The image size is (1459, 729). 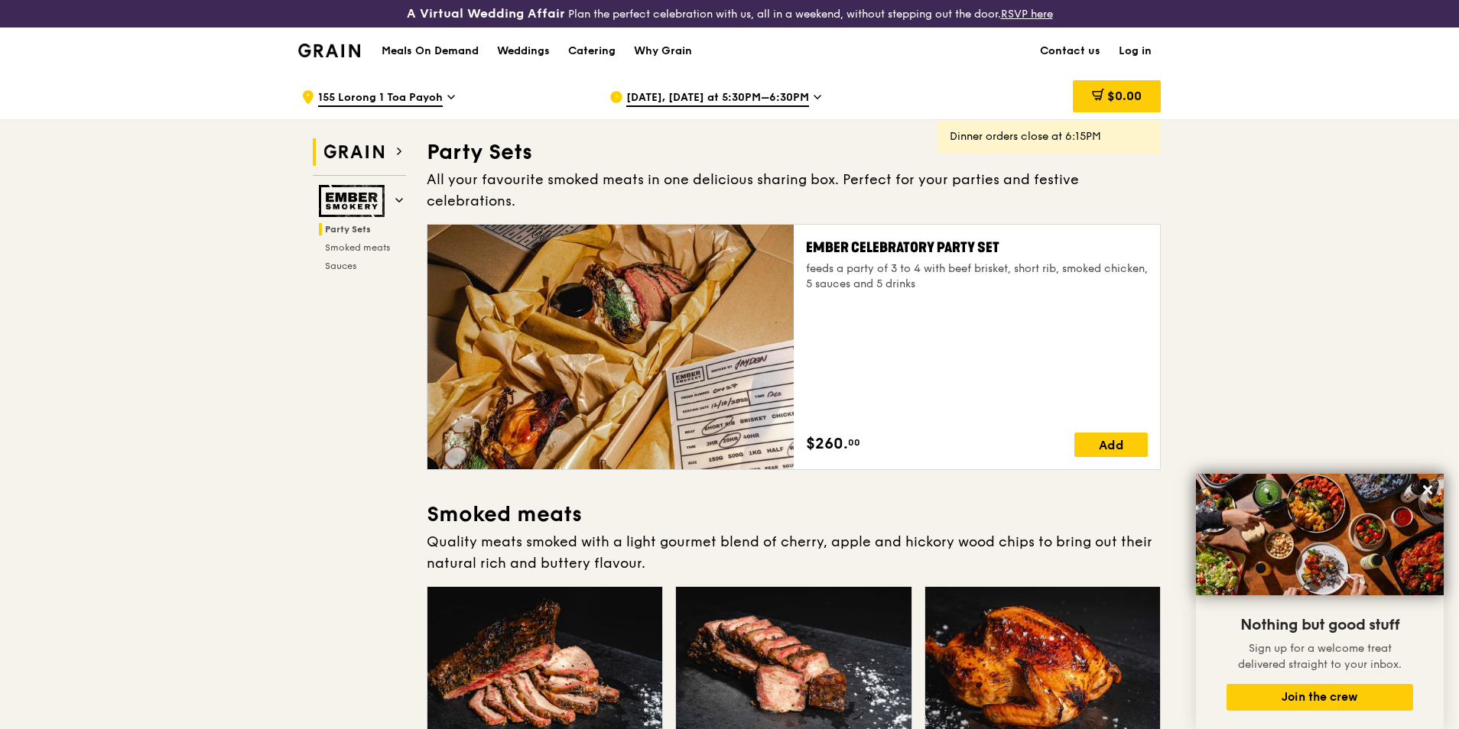 What do you see at coordinates (1111, 445) in the screenshot?
I see `div: Add` at bounding box center [1111, 445].